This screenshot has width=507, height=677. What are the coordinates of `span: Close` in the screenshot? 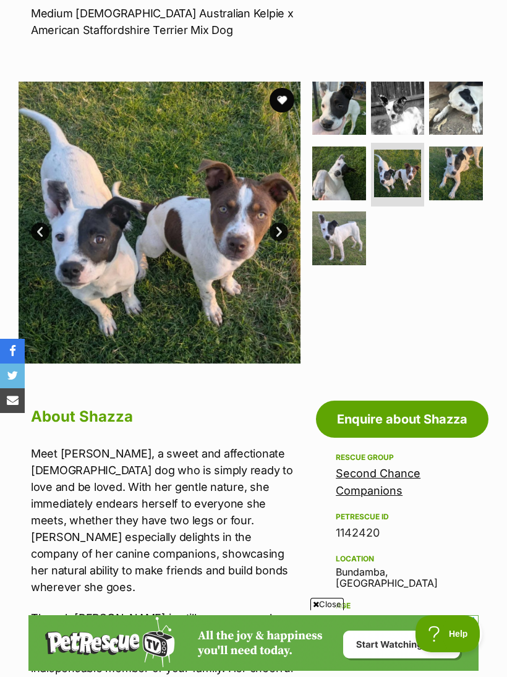 It's located at (327, 604).